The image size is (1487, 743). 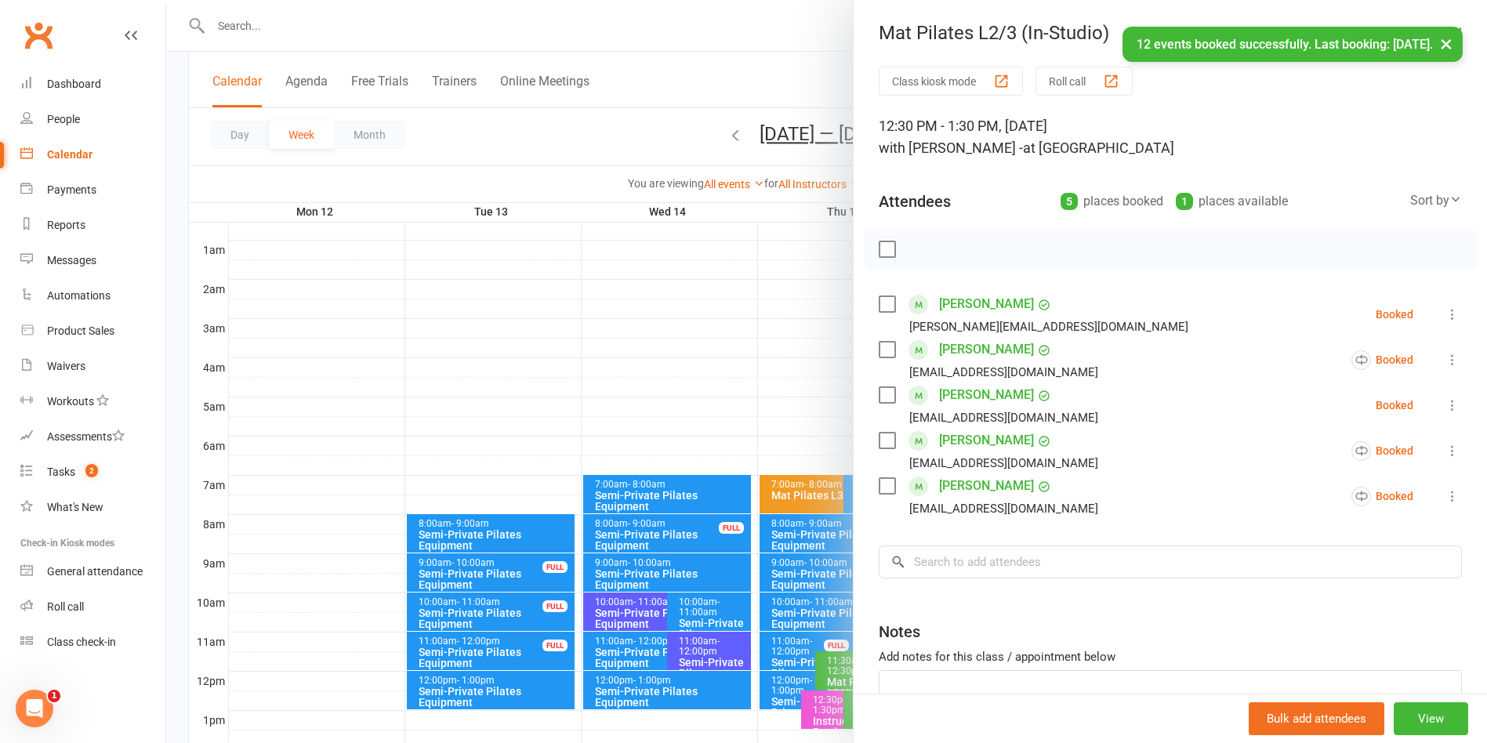 I want to click on a: Automations, so click(x=92, y=296).